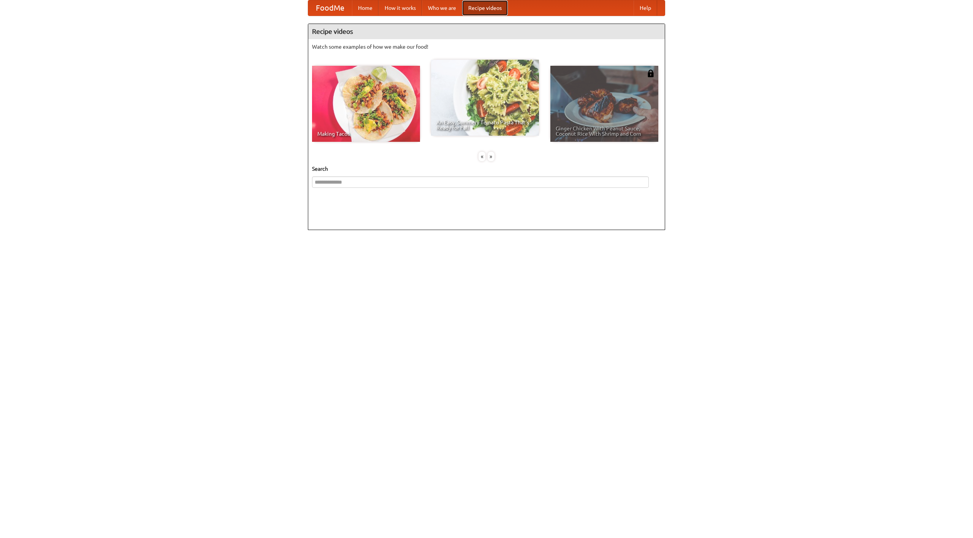  I want to click on a: Making Tacos, so click(366, 104).